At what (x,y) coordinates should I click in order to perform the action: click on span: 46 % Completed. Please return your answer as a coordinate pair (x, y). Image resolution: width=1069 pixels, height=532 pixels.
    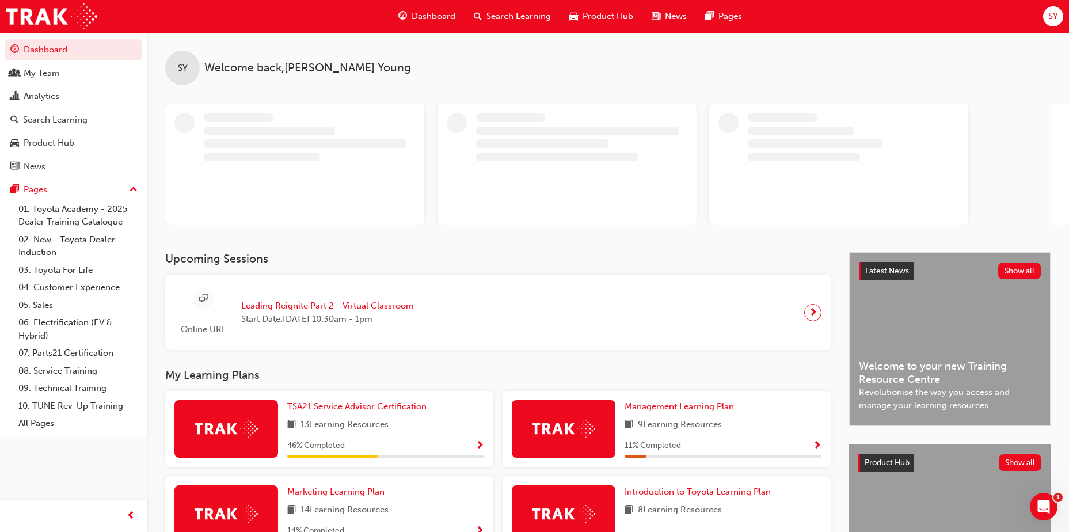
    Looking at the image, I should click on (316, 446).